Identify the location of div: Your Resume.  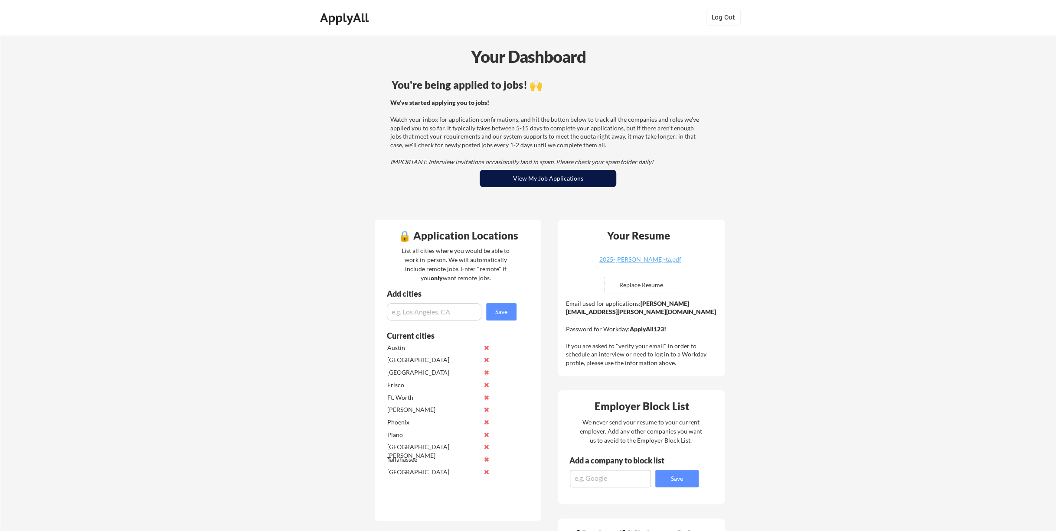
(638, 236).